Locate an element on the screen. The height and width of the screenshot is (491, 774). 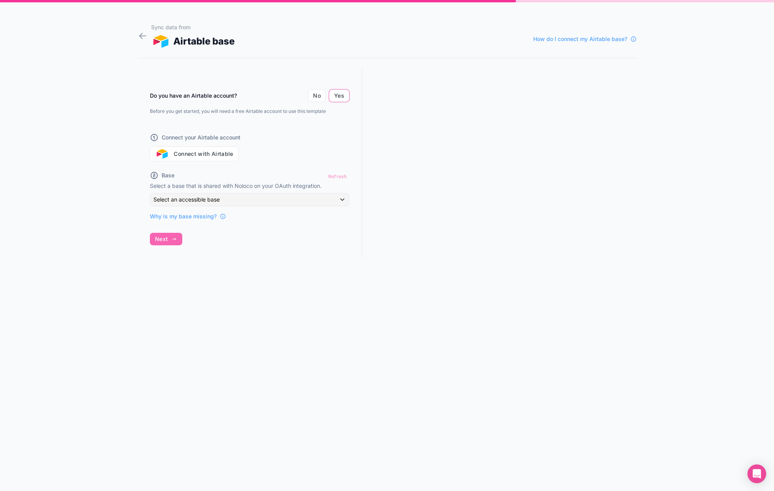
span: Select an accessible base is located at coordinates (187, 199).